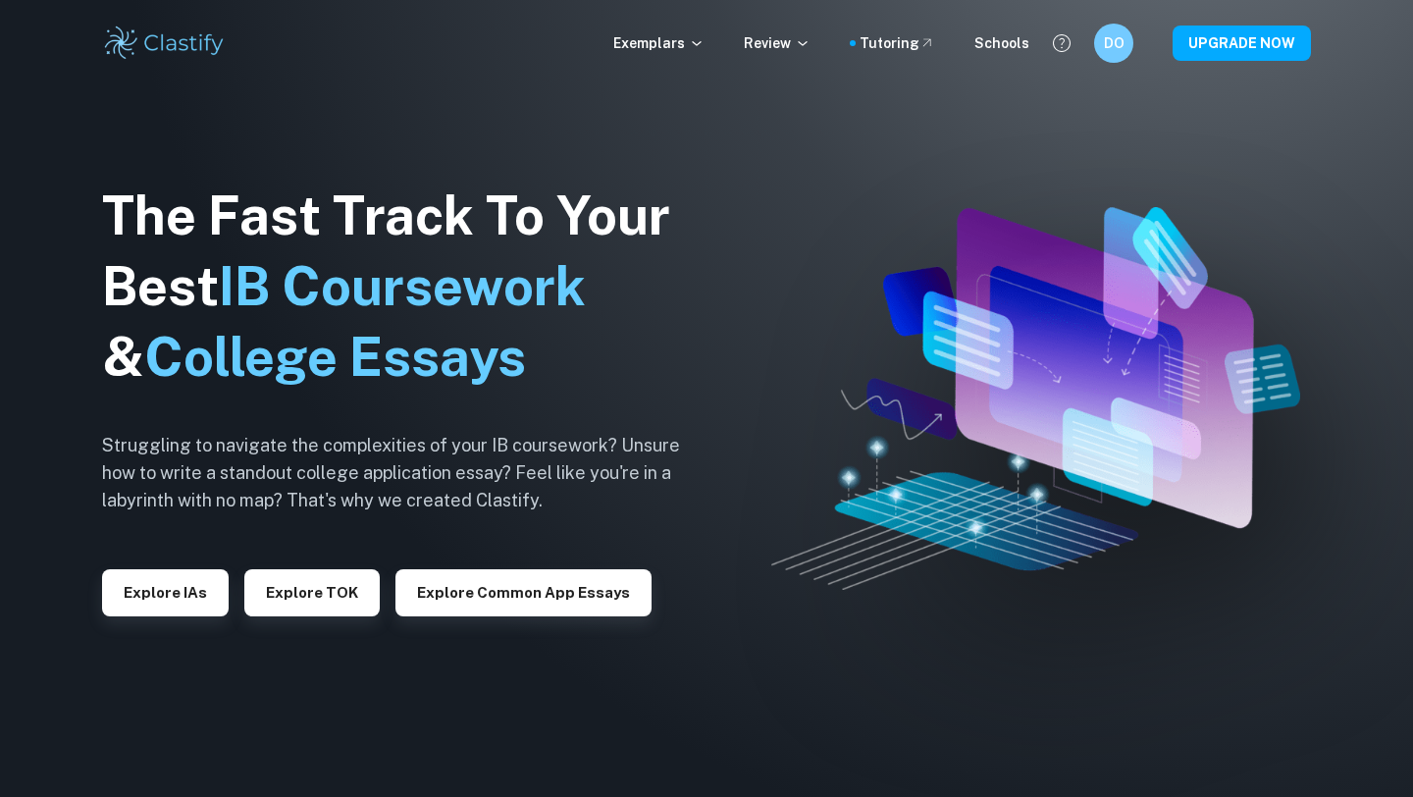  Describe the element at coordinates (164, 43) in the screenshot. I see `a: Clastify logo` at that location.